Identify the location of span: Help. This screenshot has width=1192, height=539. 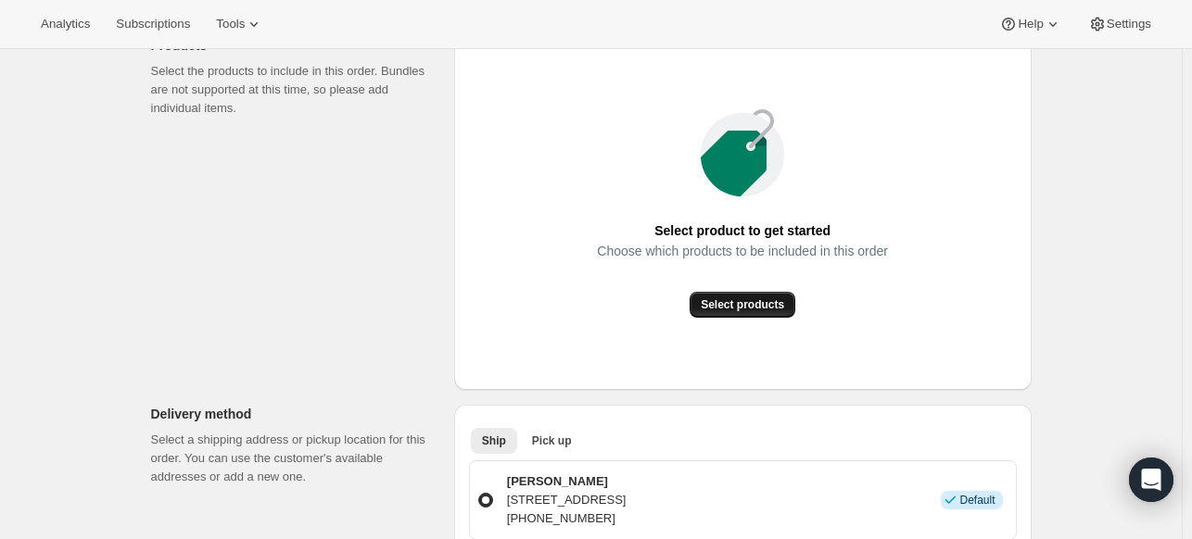
(1030, 24).